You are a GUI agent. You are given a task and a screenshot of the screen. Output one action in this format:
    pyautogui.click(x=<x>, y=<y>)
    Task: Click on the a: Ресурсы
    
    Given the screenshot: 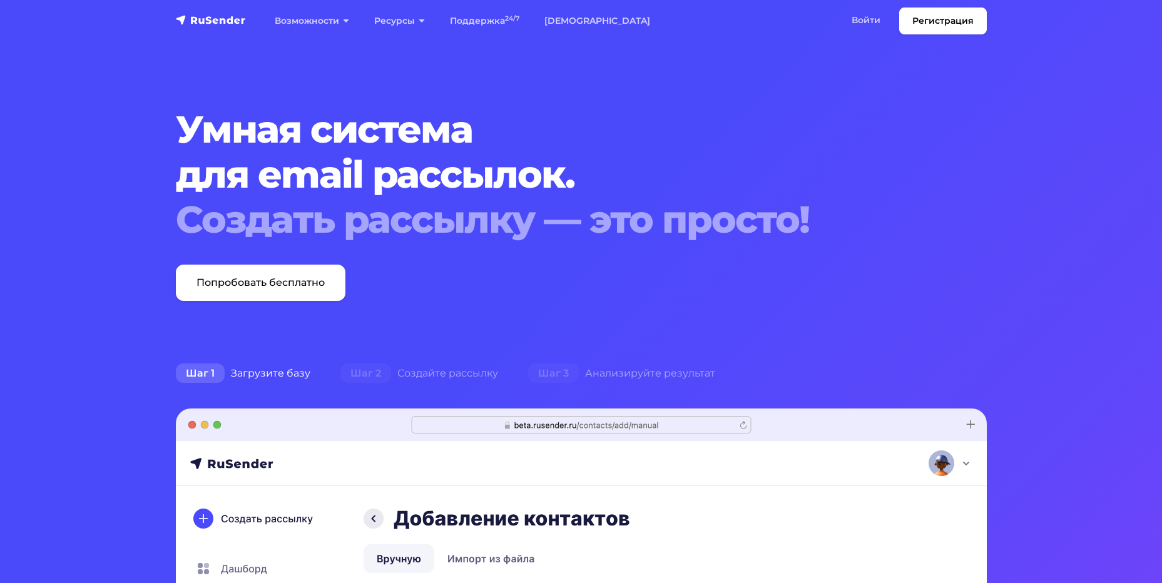 What is the action you would take?
    pyautogui.click(x=399, y=21)
    